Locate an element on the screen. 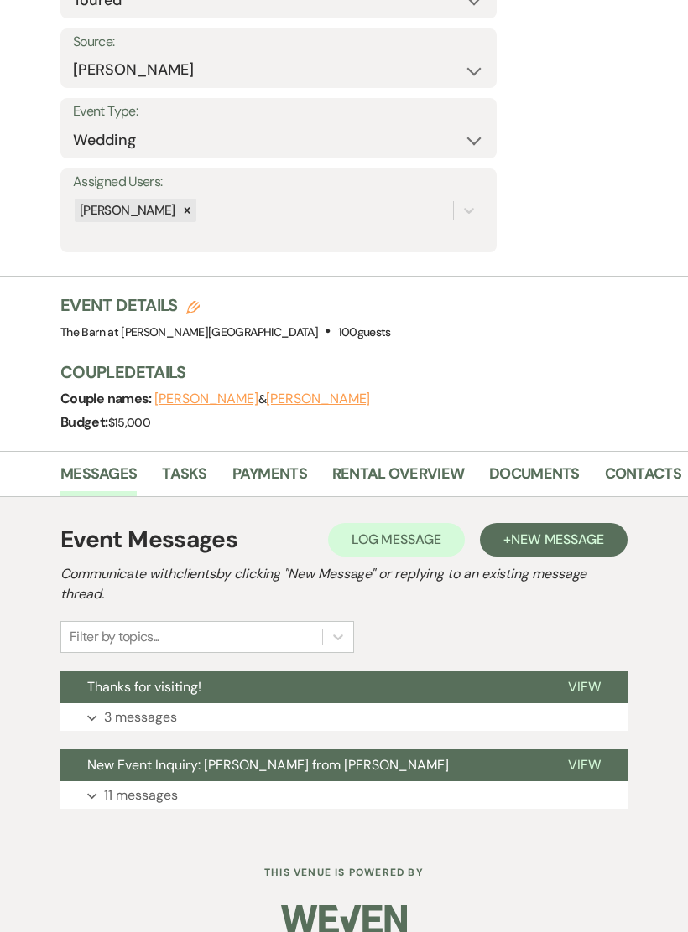  h3: Event Details is located at coordinates (226, 305).